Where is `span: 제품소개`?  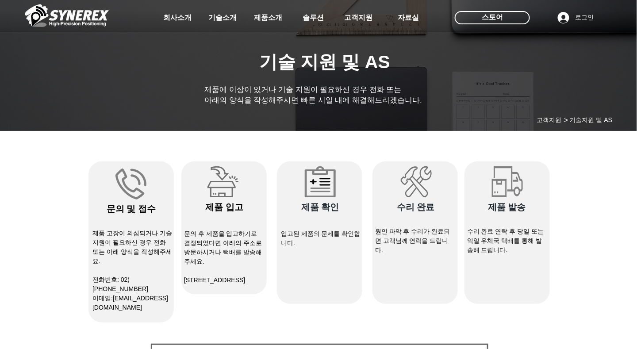 span: 제품소개 is located at coordinates (268, 18).